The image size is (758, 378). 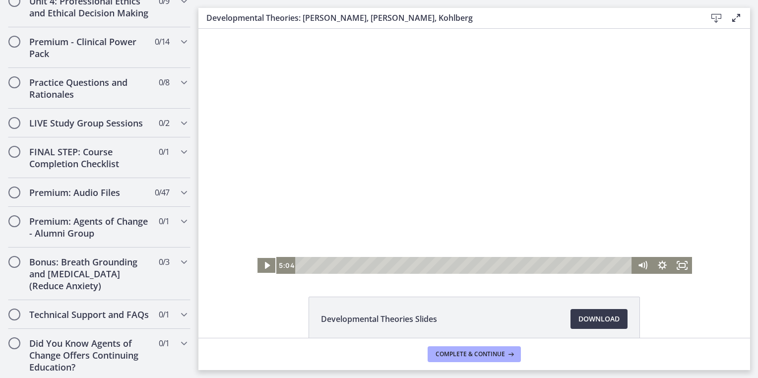 I want to click on h2: Practice Questions and Rationales, so click(x=90, y=88).